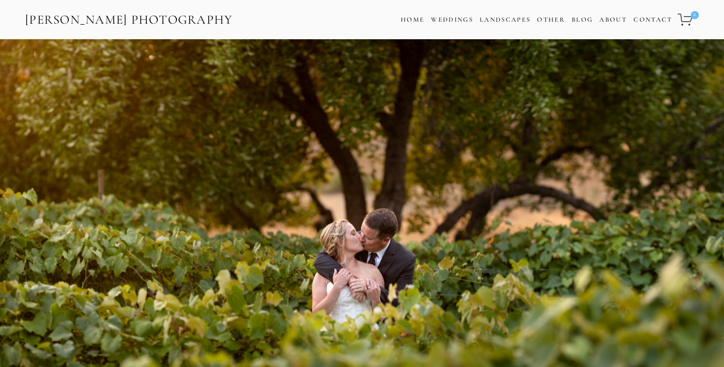 This screenshot has width=724, height=367. I want to click on a: 0 items in cart, so click(688, 20).